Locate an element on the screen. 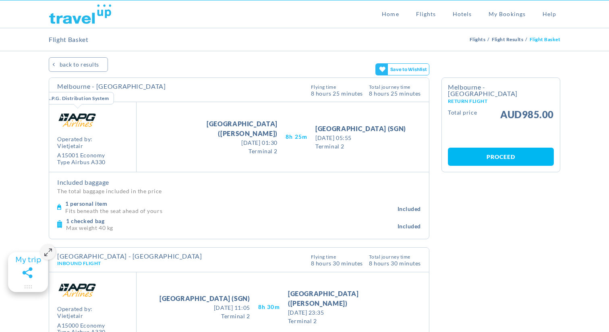 Image resolution: width=609 pixels, height=332 pixels. li: Flight Basket is located at coordinates (545, 39).